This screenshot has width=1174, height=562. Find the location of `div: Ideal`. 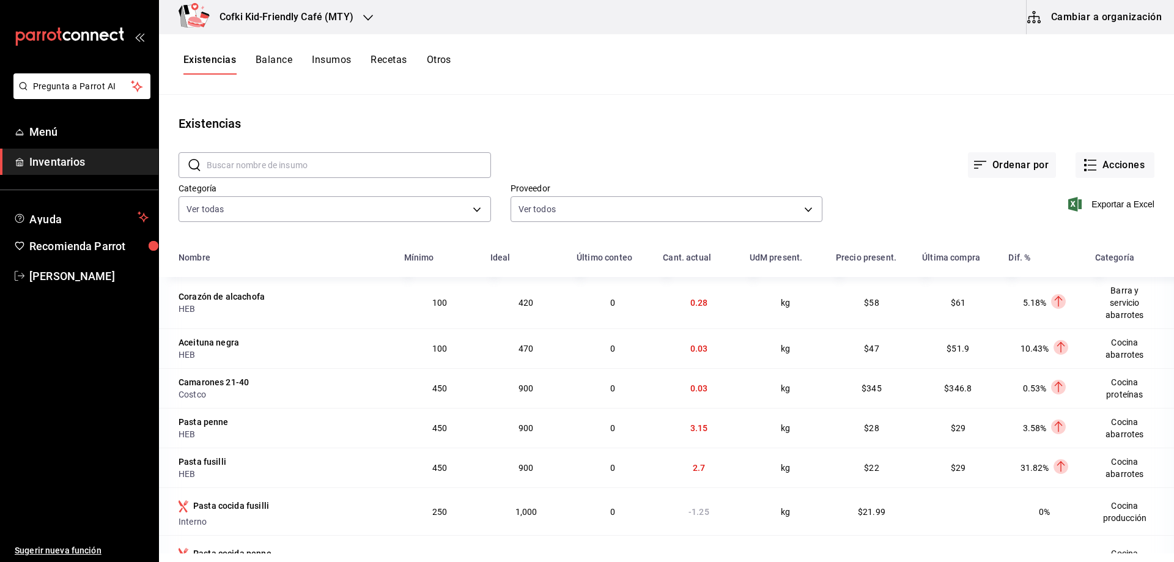

div: Ideal is located at coordinates (500, 257).